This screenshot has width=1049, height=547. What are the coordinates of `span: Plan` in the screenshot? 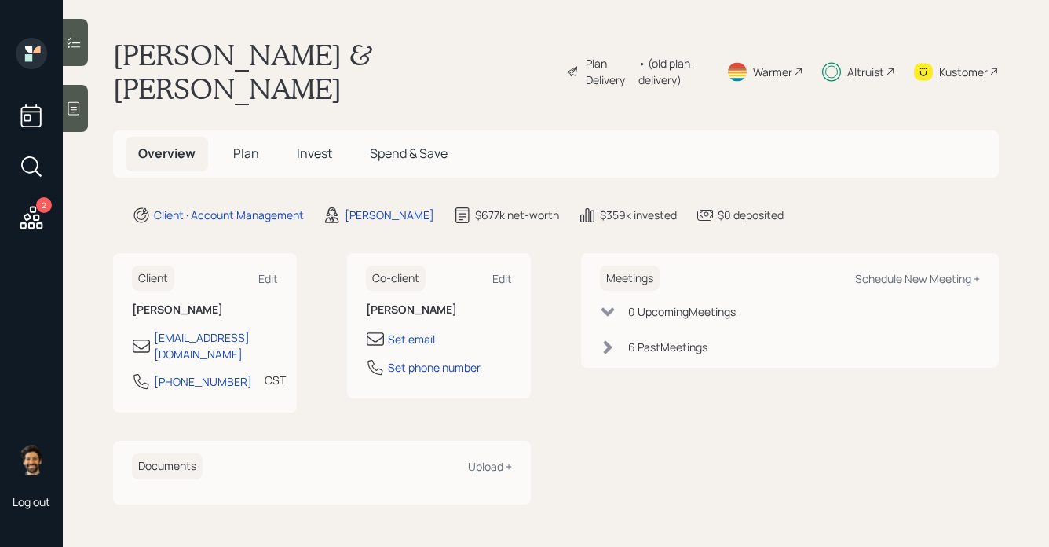 It's located at (246, 153).